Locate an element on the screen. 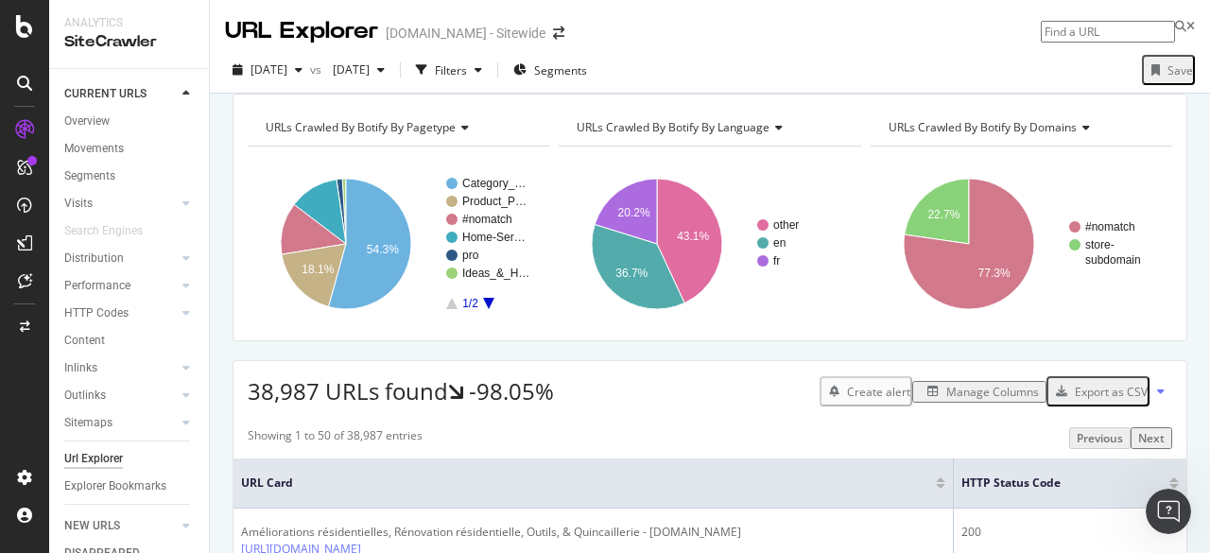  text: store- is located at coordinates (1099, 245).